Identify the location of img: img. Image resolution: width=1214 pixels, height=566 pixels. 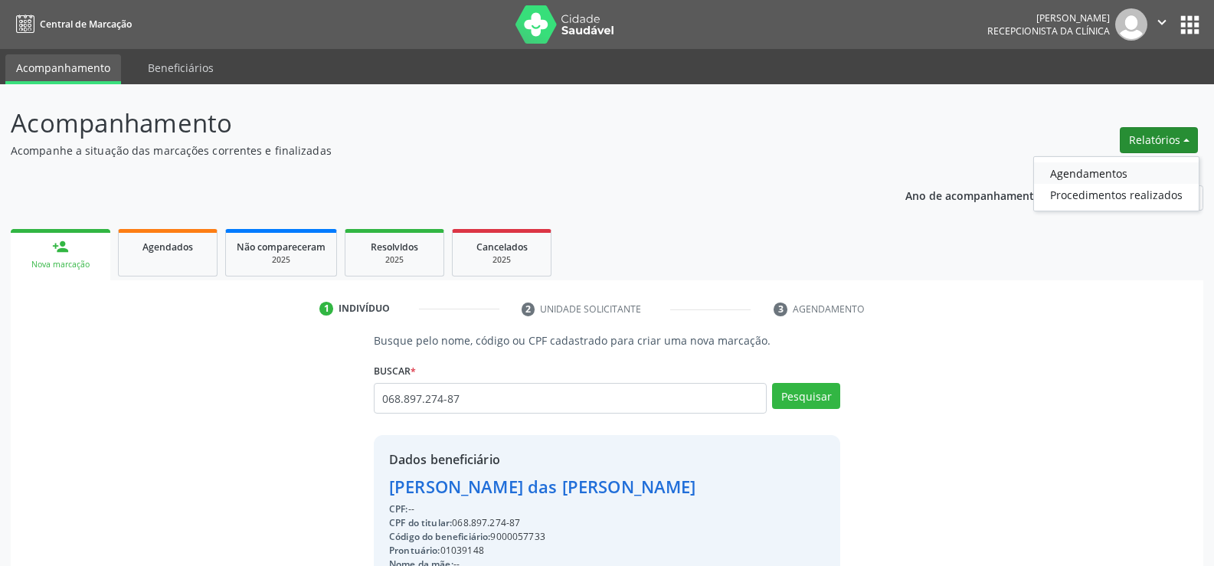
(1132, 25).